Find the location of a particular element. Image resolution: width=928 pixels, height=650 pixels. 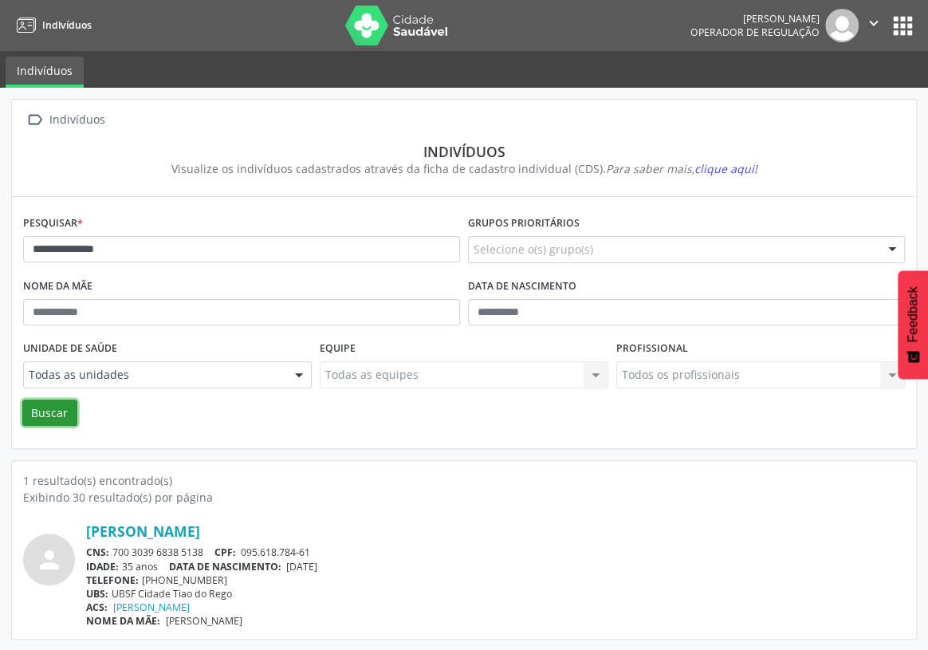

span: CPF: is located at coordinates (225, 552).